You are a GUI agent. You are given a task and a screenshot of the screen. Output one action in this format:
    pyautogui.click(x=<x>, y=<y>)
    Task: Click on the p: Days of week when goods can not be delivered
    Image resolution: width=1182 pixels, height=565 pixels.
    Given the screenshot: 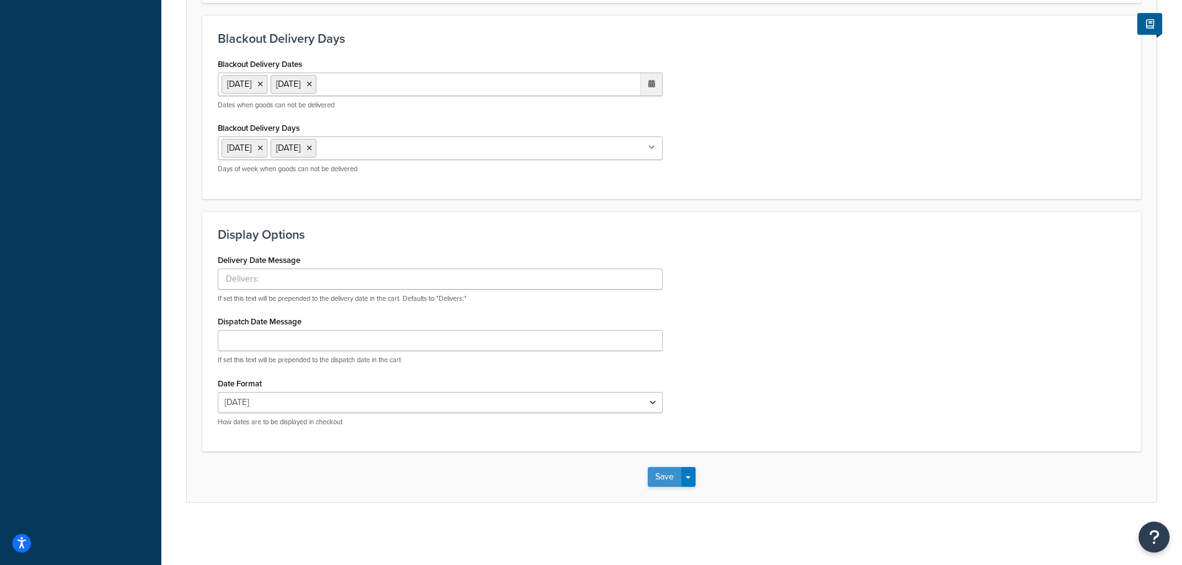 What is the action you would take?
    pyautogui.click(x=440, y=169)
    